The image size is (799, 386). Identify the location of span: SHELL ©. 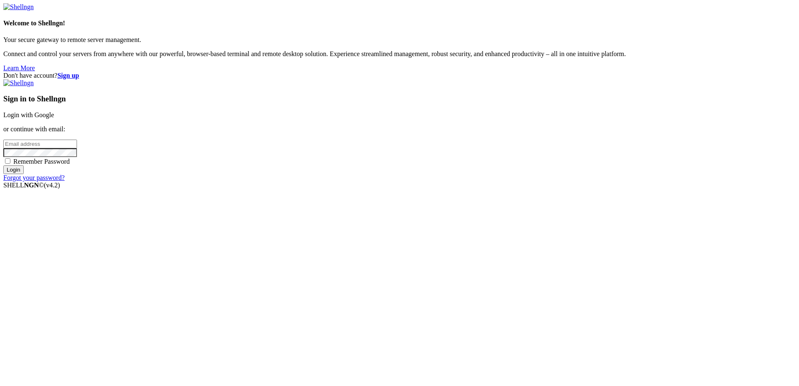
(32, 185).